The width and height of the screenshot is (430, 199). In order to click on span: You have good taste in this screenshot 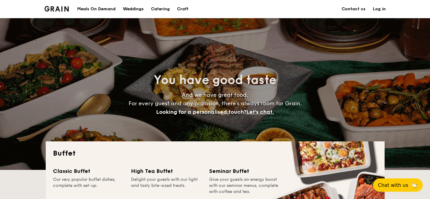, I will do `click(215, 80)`.